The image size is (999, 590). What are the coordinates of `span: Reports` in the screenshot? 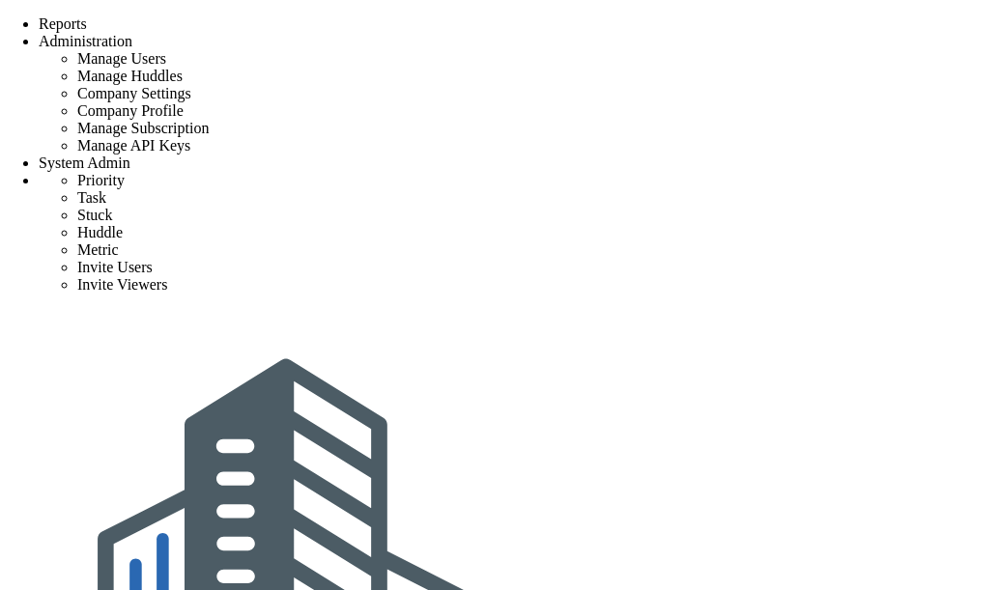 It's located at (63, 23).